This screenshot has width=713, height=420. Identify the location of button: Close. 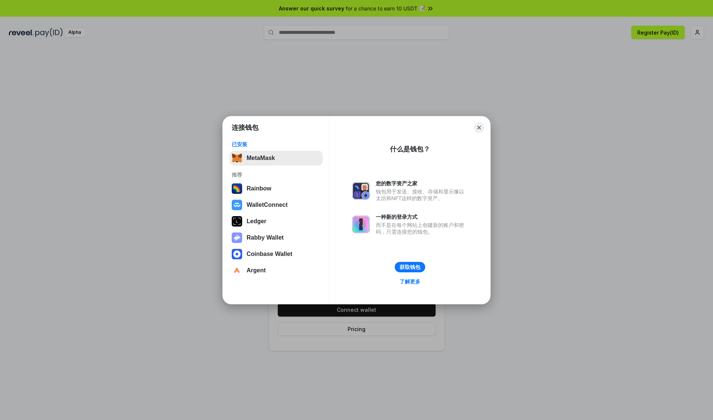
(479, 127).